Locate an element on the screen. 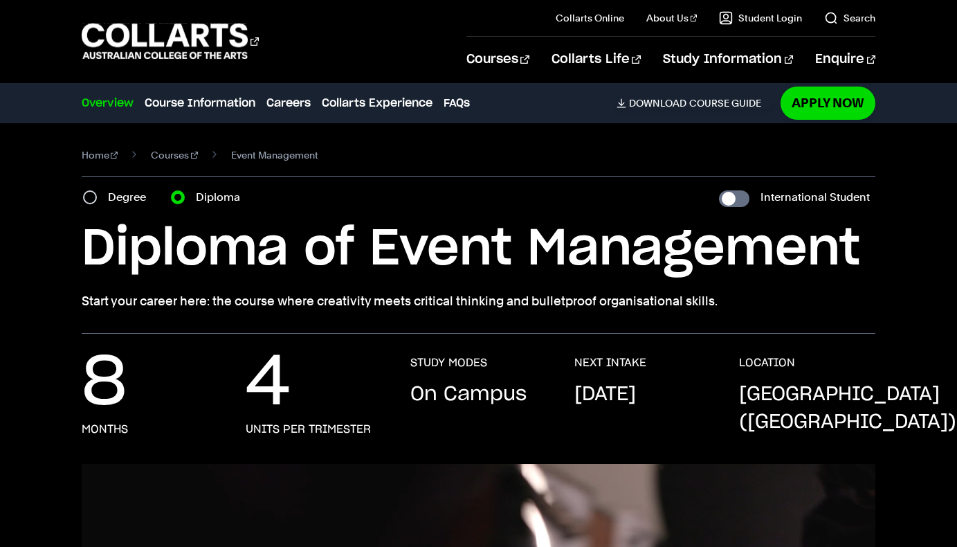  a: Course Information is located at coordinates (200, 103).